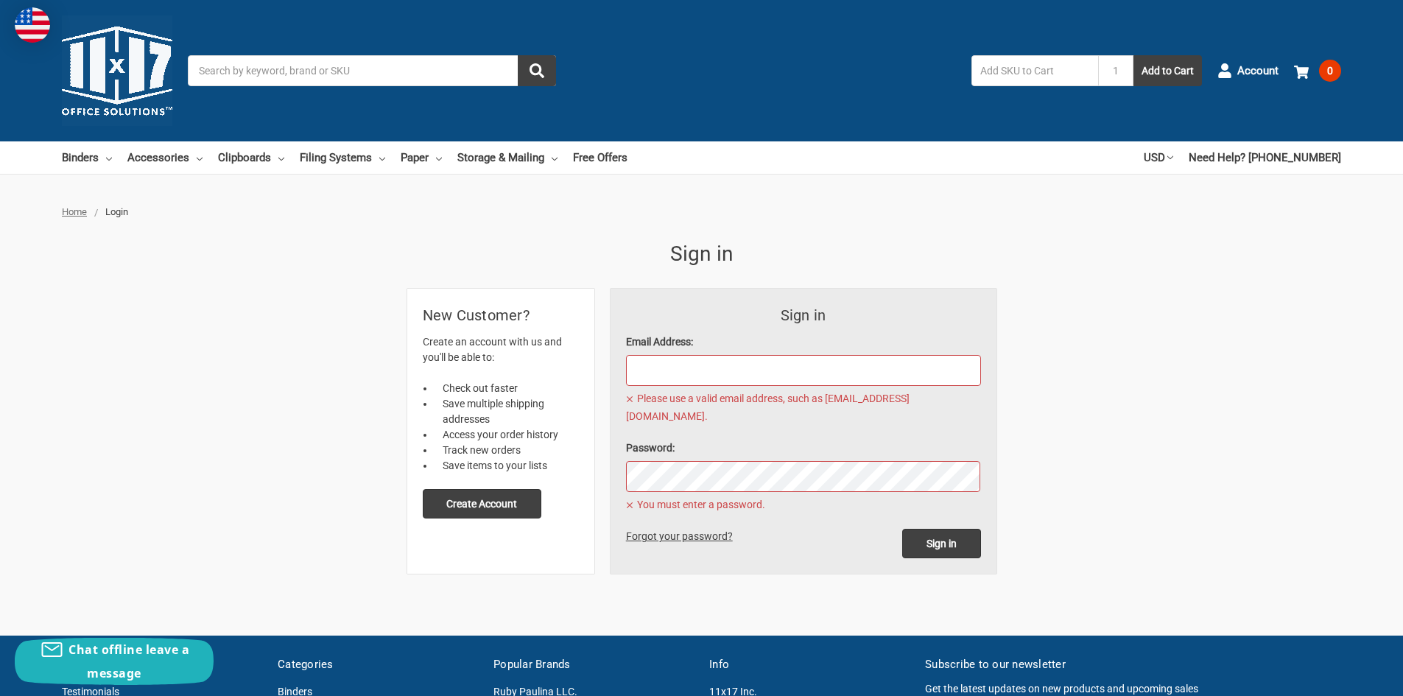 This screenshot has width=1403, height=696. I want to click on a: Home, so click(74, 211).